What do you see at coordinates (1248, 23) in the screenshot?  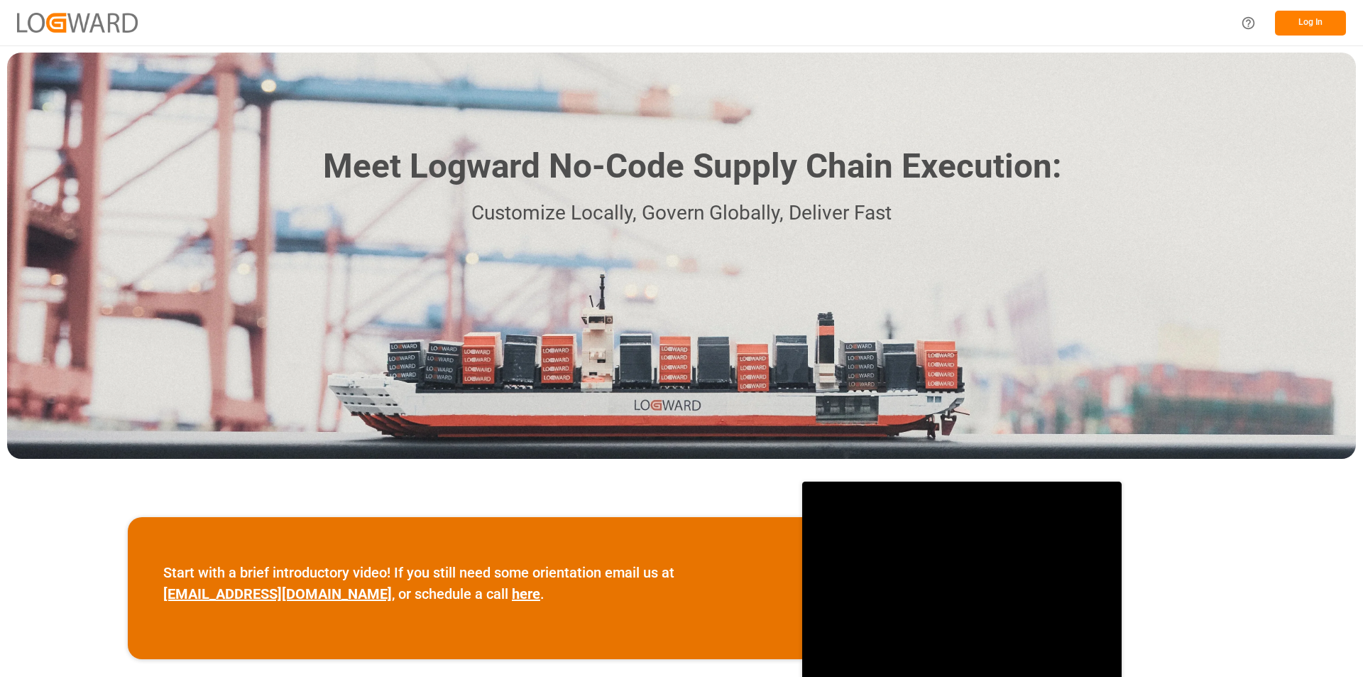 I see `button: Help Center` at bounding box center [1248, 23].